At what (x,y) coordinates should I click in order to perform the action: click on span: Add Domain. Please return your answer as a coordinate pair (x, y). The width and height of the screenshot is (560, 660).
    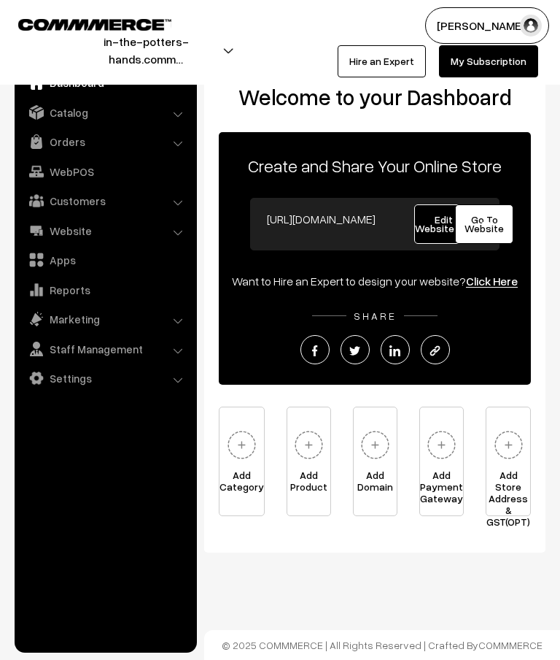
    Looking at the image, I should click on (375, 484).